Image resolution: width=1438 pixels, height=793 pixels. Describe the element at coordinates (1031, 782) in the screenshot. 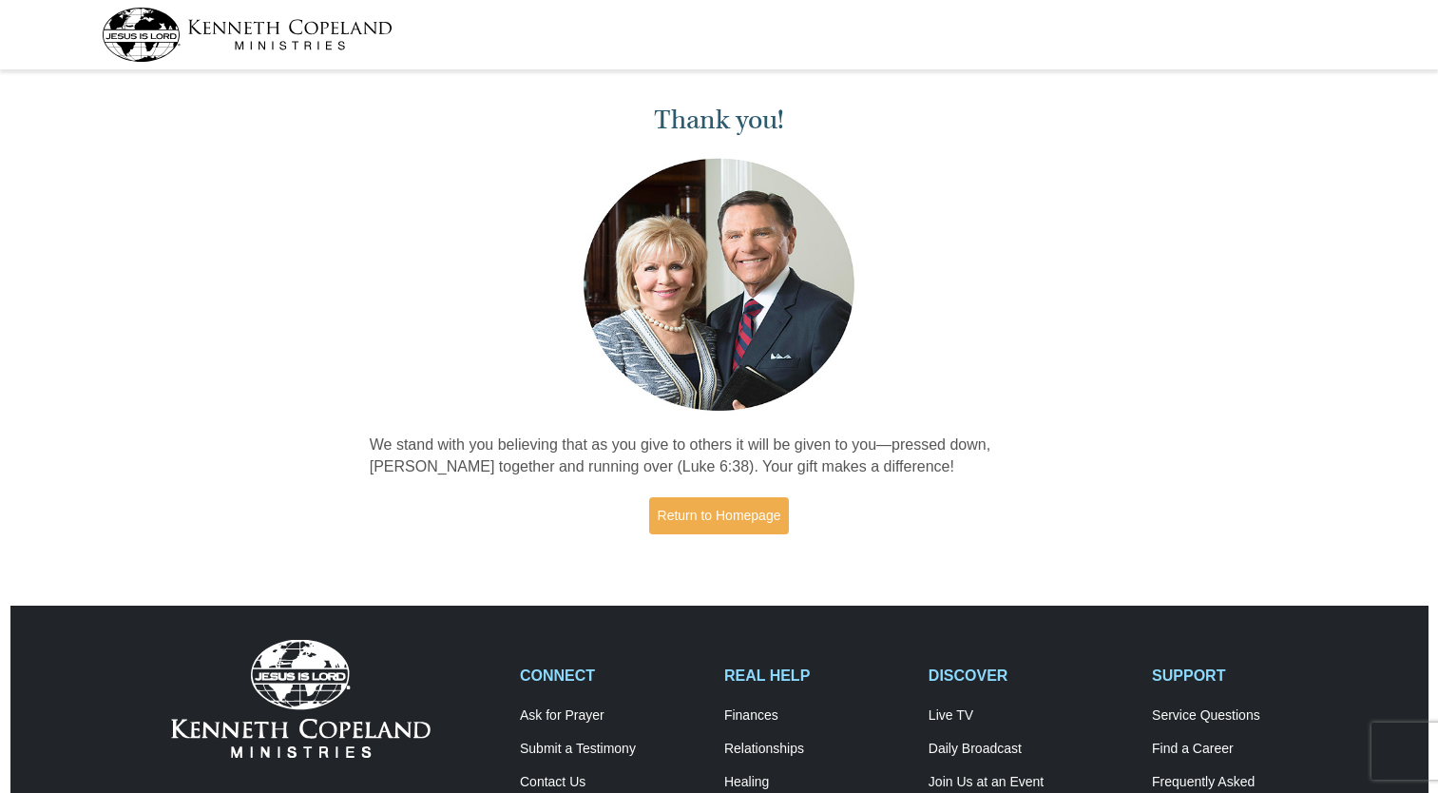

I see `a: Join Us at an Event` at that location.